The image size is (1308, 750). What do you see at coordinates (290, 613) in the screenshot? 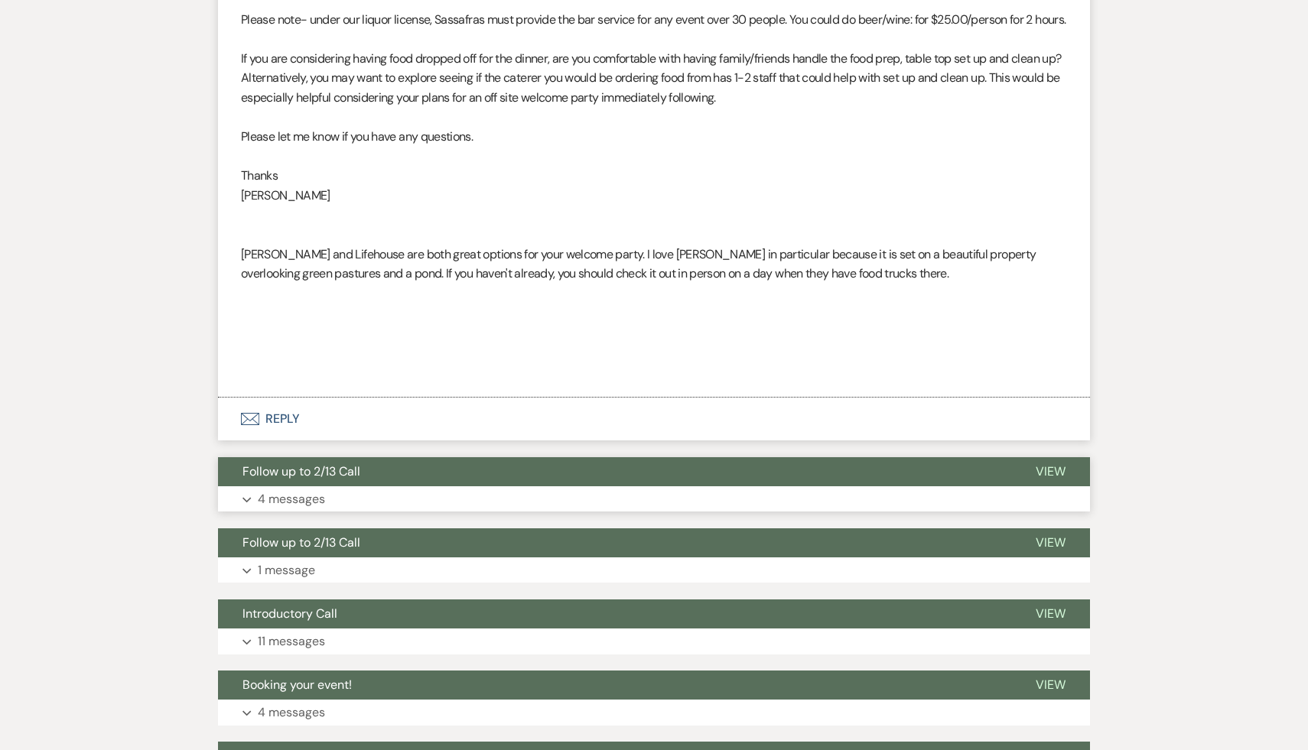
I see `span: Introductory Call` at bounding box center [290, 613].